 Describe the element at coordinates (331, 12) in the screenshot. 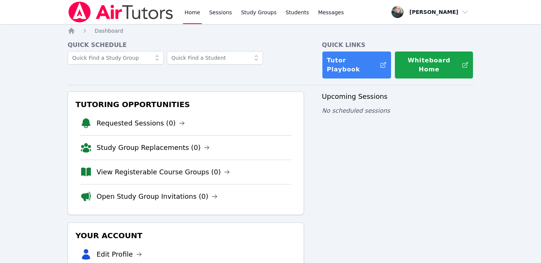

I see `span: Messages` at that location.